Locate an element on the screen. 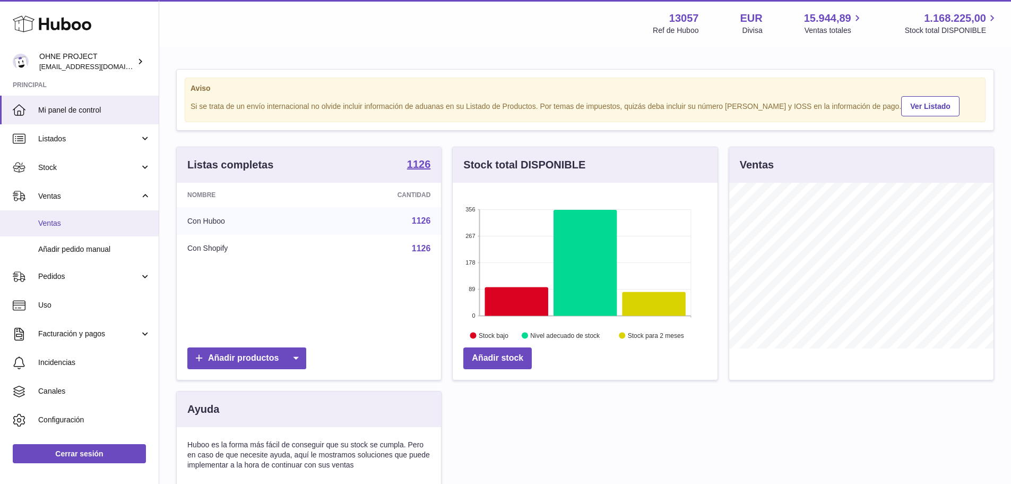 The height and width of the screenshot is (484, 1011). strong: 13057 is located at coordinates (684, 18).